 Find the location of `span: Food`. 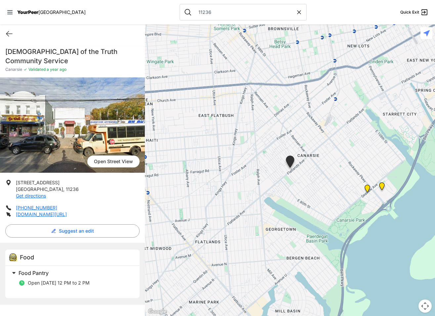

span: Food is located at coordinates (27, 257).